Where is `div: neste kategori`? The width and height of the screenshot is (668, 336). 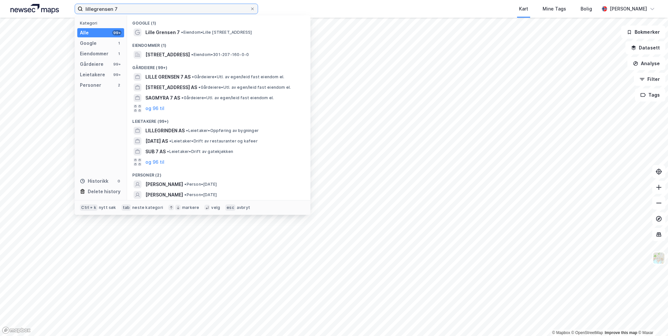 div: neste kategori is located at coordinates (148, 208).